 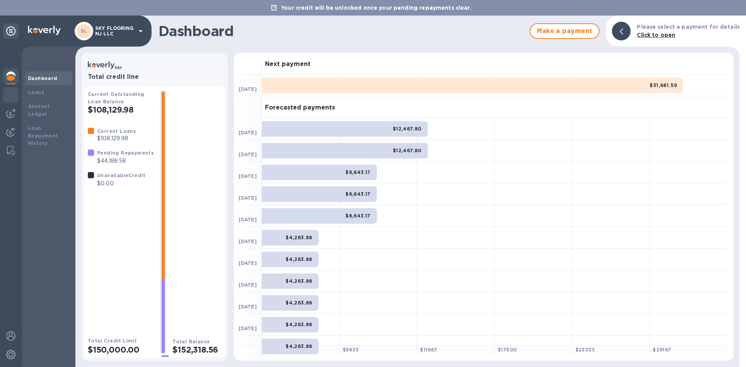 I want to click on b: Pending Repayments, so click(x=126, y=153).